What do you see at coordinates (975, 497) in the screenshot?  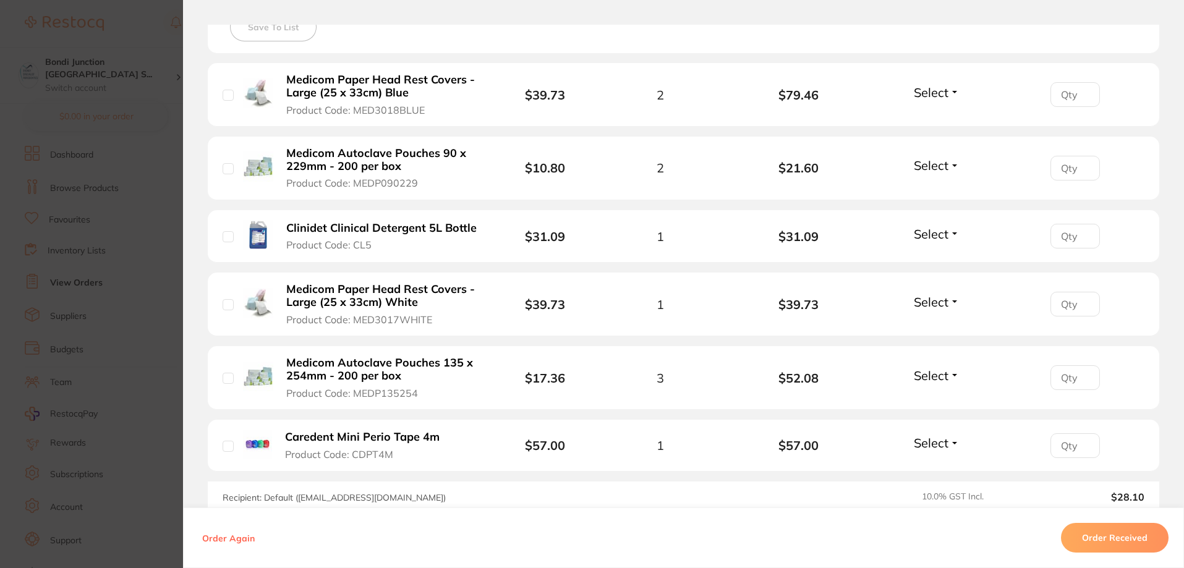 I see `span: 10.0 % GST Incl.` at bounding box center [975, 497].